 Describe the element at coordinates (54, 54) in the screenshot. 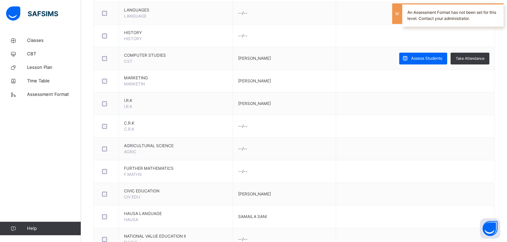

I see `span: CBT` at that location.